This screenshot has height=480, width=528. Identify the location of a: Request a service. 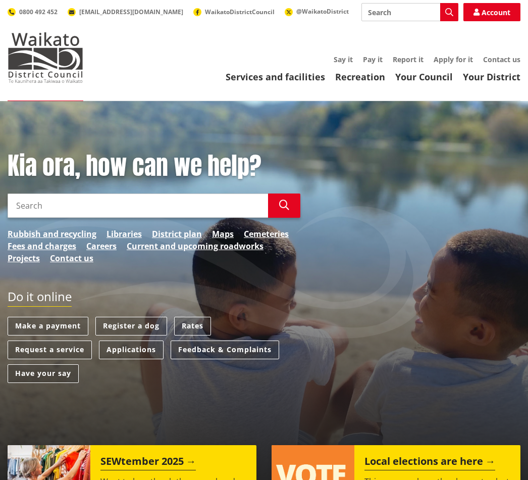
(49, 349).